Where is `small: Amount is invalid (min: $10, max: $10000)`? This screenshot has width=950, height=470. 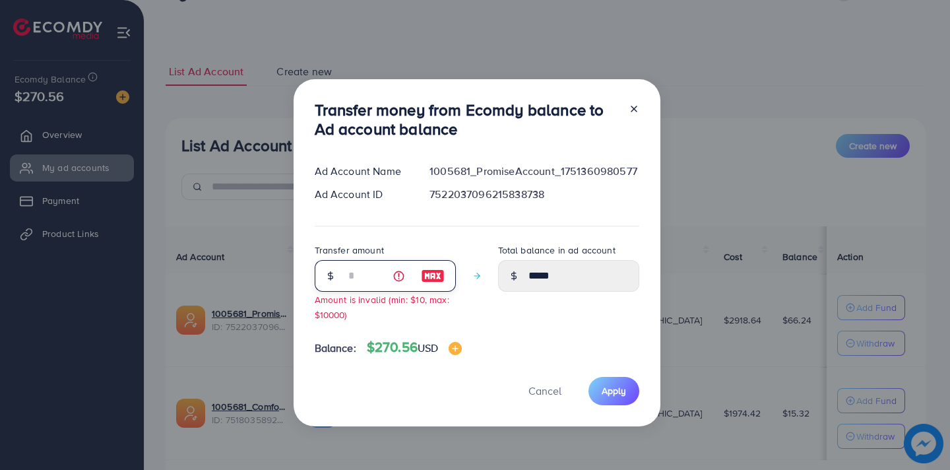 small: Amount is invalid (min: $10, max: $10000) is located at coordinates (382, 307).